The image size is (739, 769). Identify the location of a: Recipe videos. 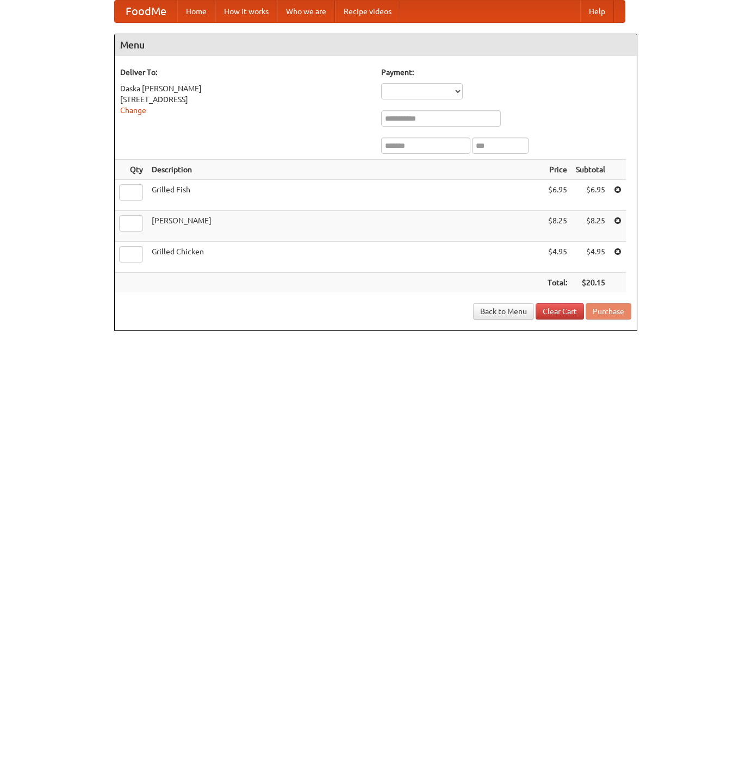
(368, 11).